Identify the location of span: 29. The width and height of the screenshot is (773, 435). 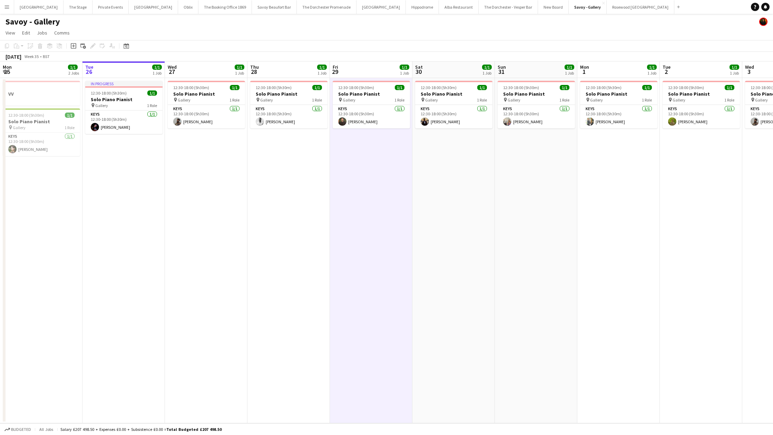
(335, 71).